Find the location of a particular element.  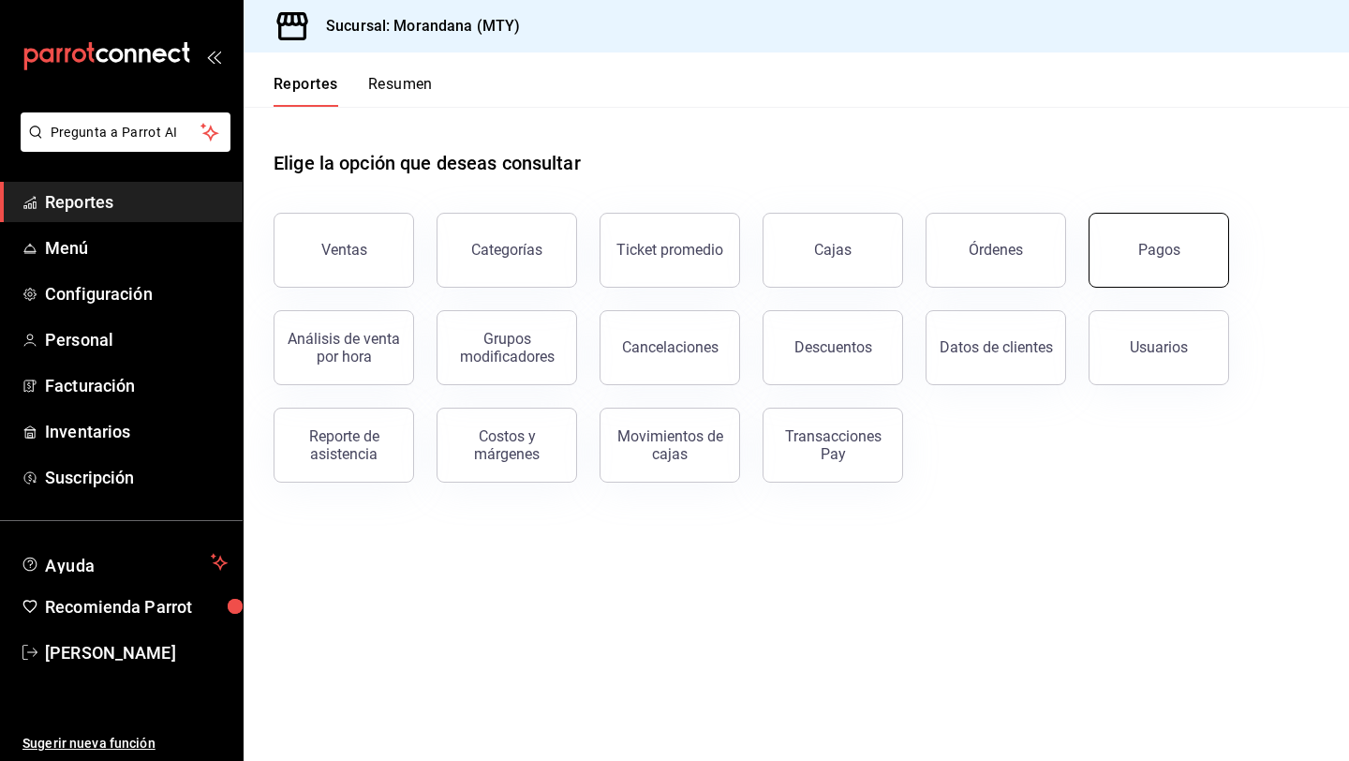

button: Pagos is located at coordinates (1159, 250).